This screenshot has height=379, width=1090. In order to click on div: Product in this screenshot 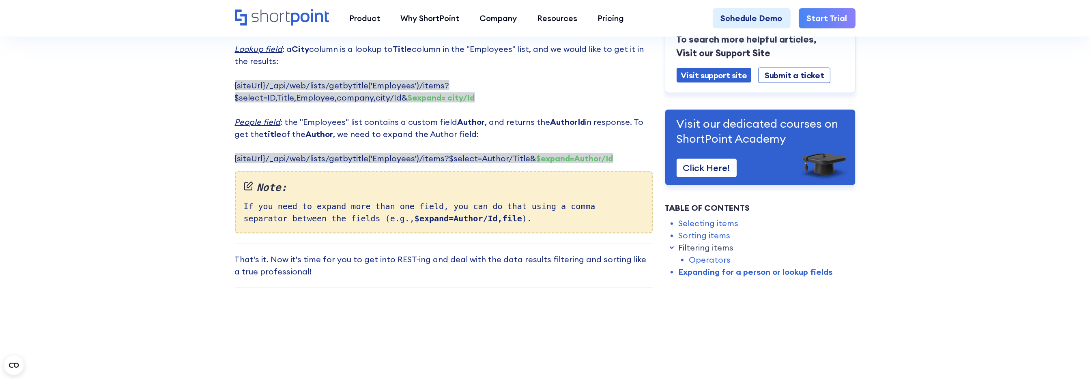, I will do `click(365, 18)`.